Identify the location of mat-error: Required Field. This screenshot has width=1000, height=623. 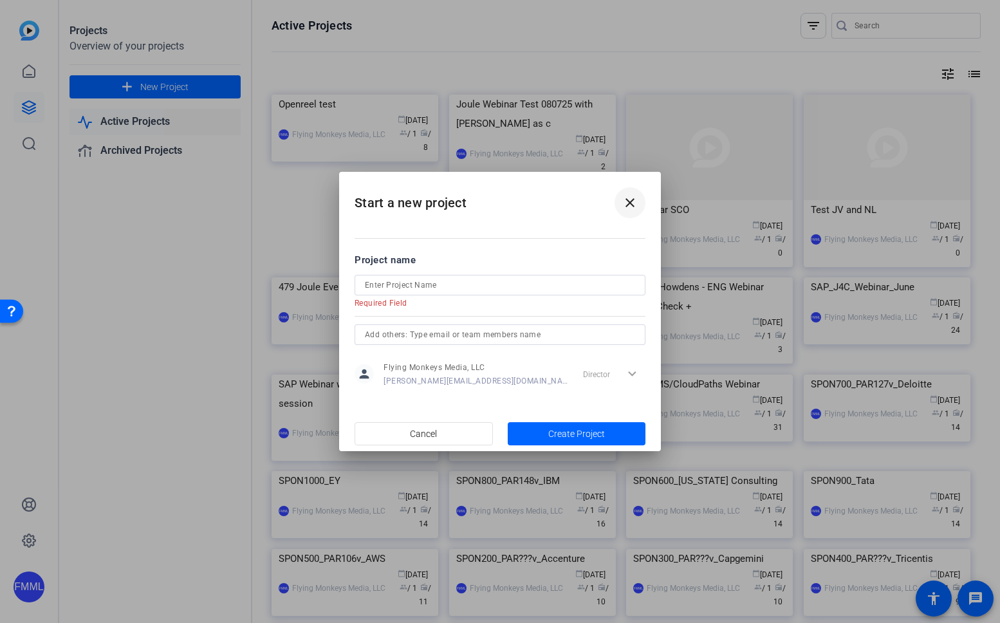
(495, 302).